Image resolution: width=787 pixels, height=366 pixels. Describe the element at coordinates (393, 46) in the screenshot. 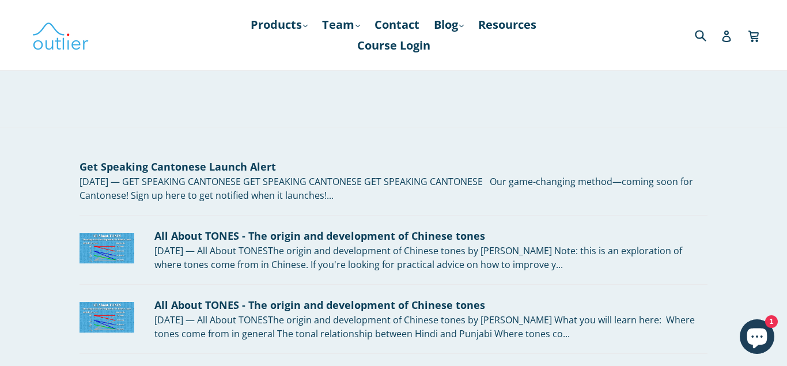

I see `a: Course Login` at that location.